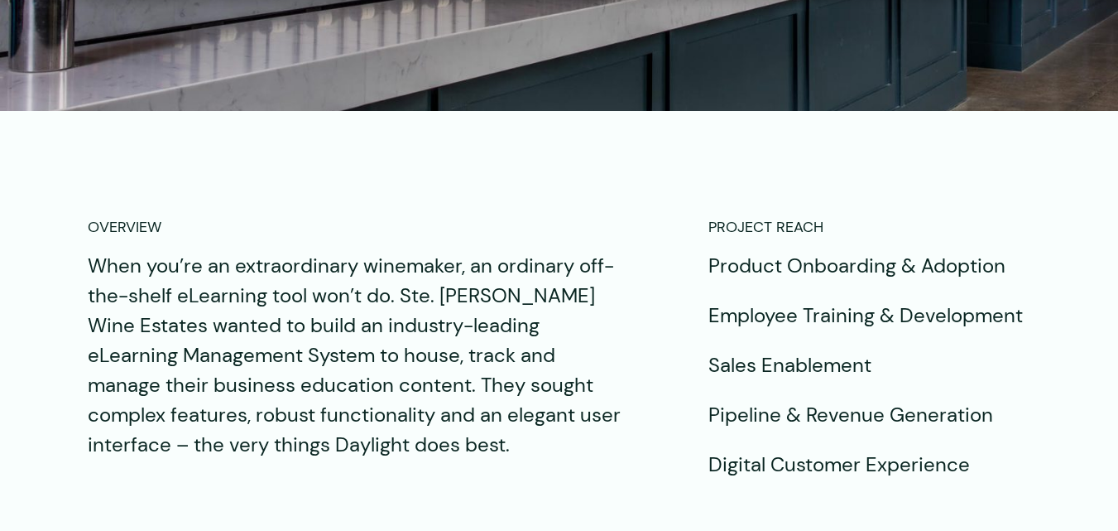 The image size is (1118, 531). What do you see at coordinates (870, 227) in the screenshot?
I see `p: PROJECT REACH` at bounding box center [870, 227].